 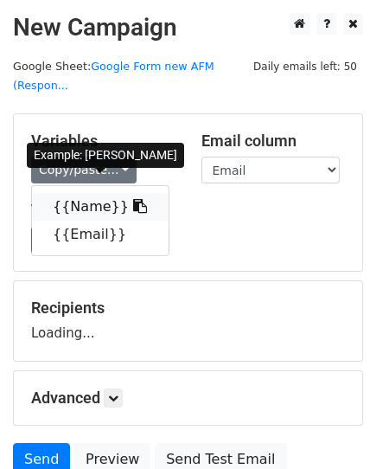 I want to click on h5: Recipients, so click(x=188, y=308).